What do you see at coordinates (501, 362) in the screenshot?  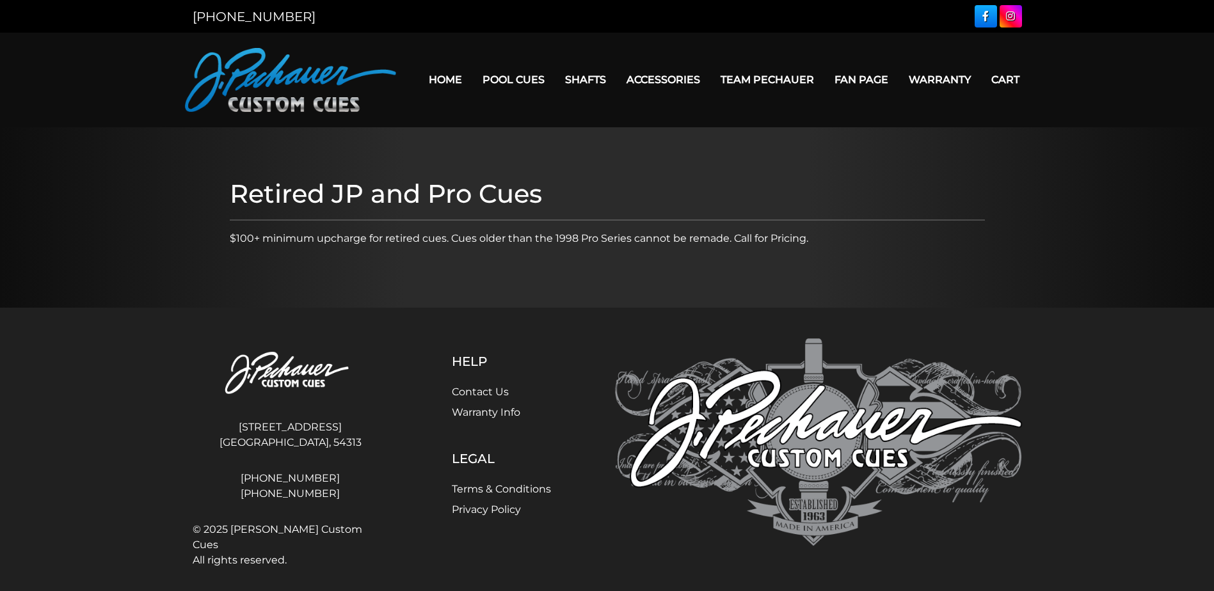 I see `h5: Help` at bounding box center [501, 362].